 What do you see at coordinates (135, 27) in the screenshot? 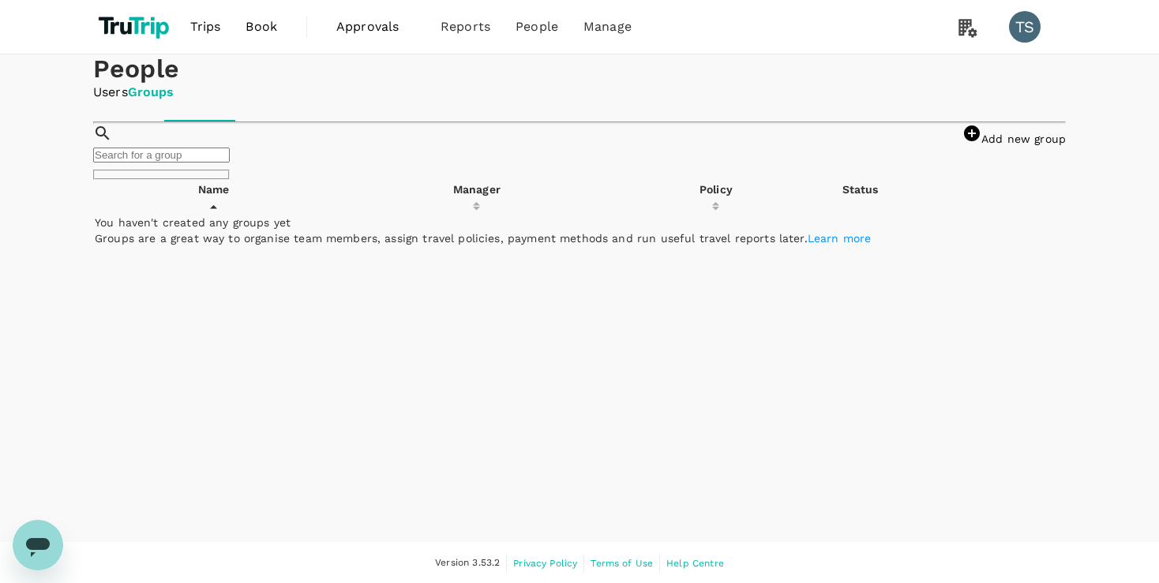
I see `img: TruTrip logo` at bounding box center [135, 27].